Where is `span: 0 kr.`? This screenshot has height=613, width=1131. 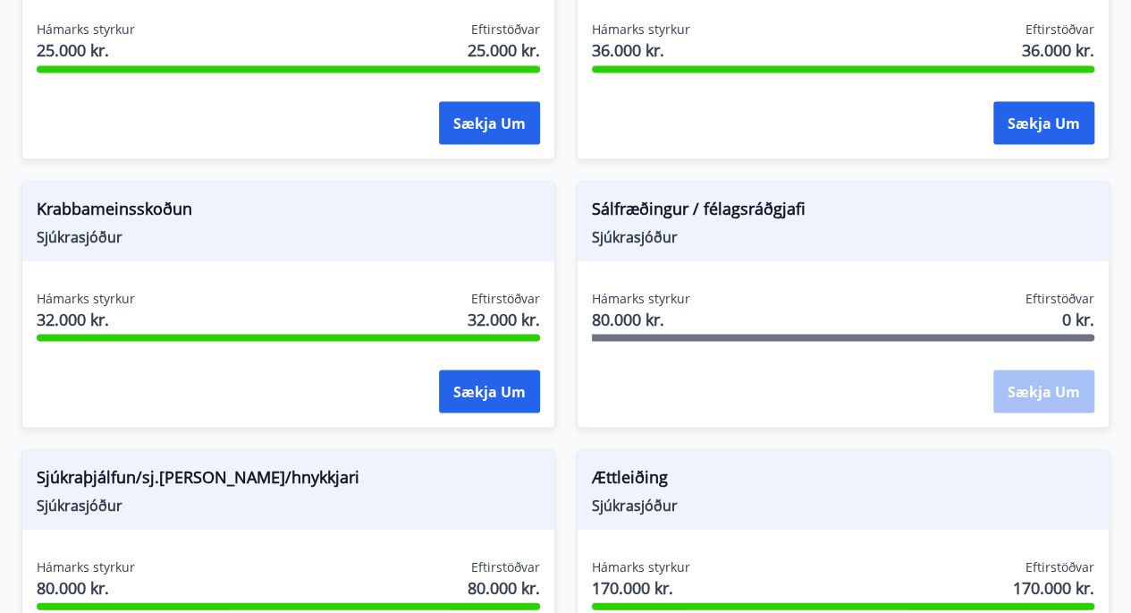
span: 0 kr. is located at coordinates (1078, 318).